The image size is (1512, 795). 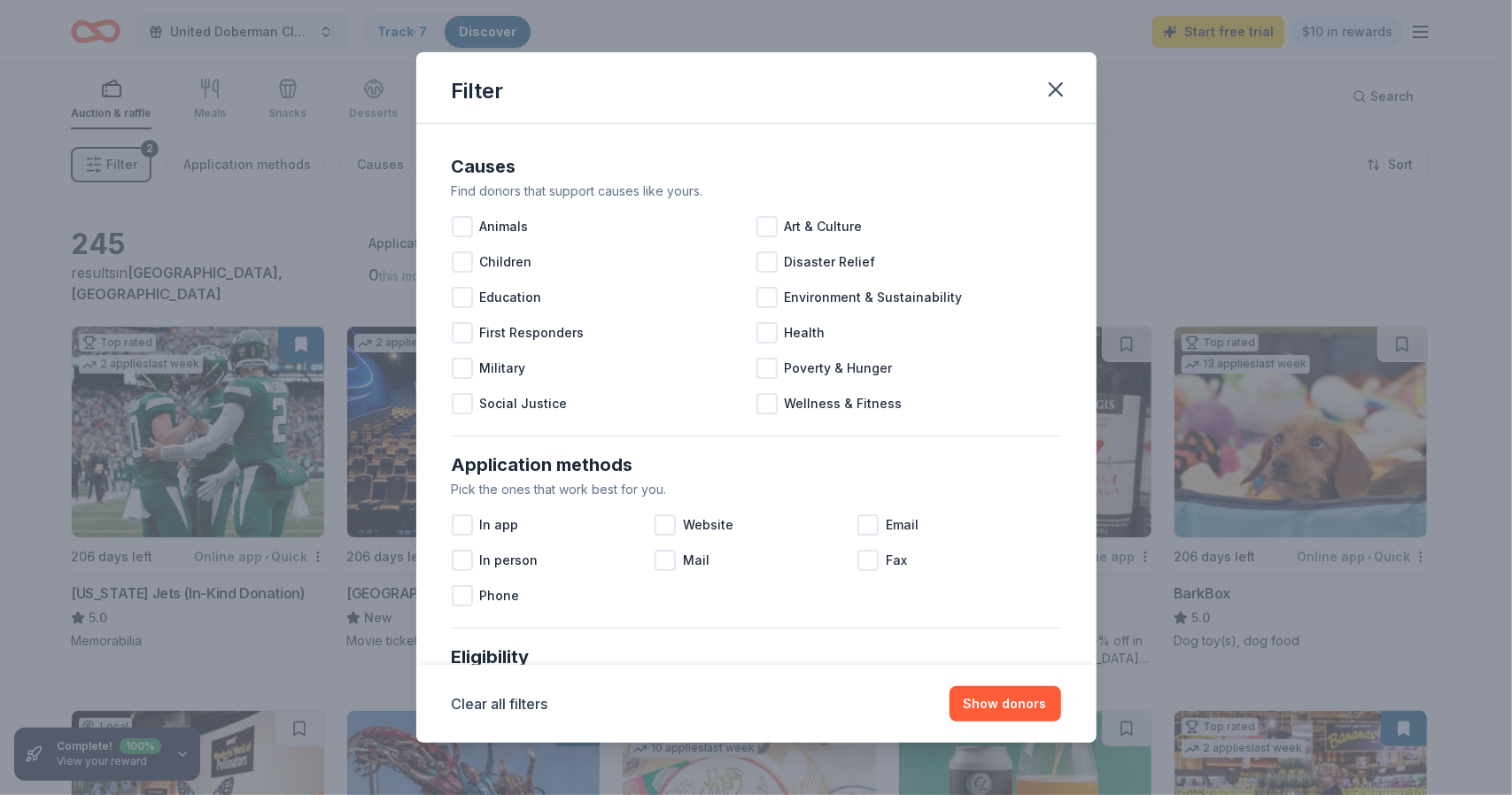 I want to click on span: Environment & Sustainability, so click(x=874, y=297).